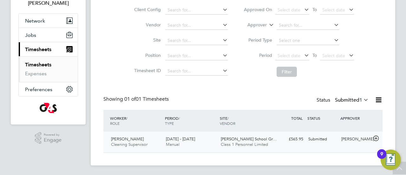 This screenshot has height=175, width=406. What do you see at coordinates (382, 158) in the screenshot?
I see `div: 9` at bounding box center [382, 158].